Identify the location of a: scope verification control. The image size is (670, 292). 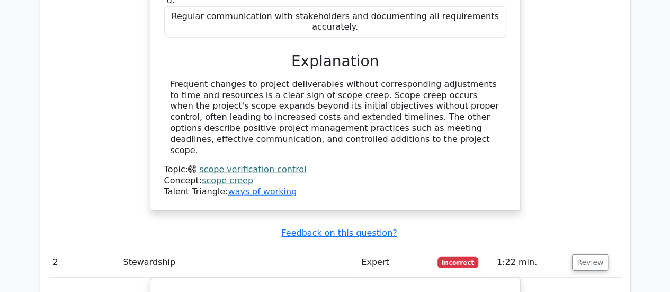
(253, 169).